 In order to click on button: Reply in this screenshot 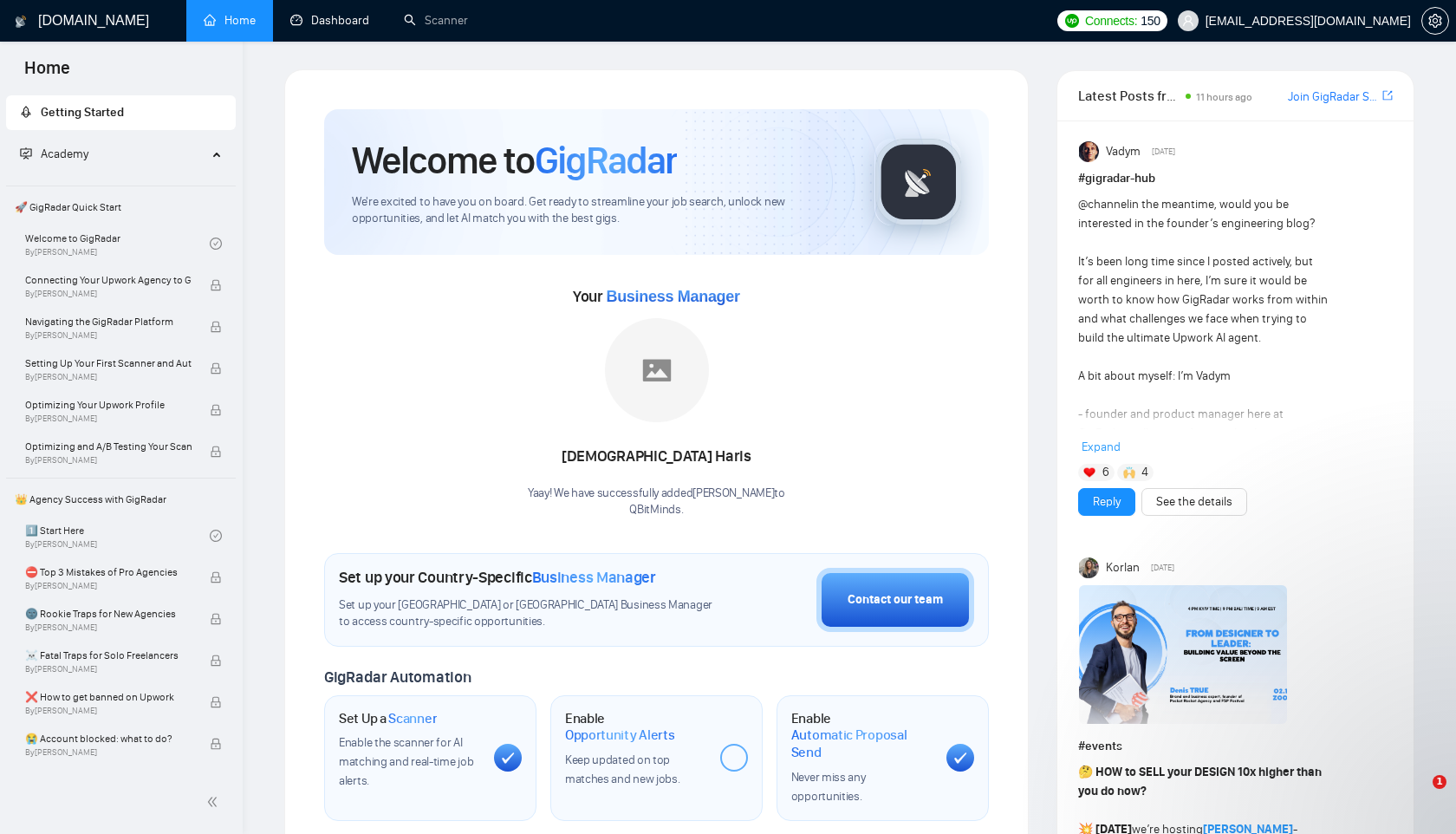, I will do `click(1107, 501)`.